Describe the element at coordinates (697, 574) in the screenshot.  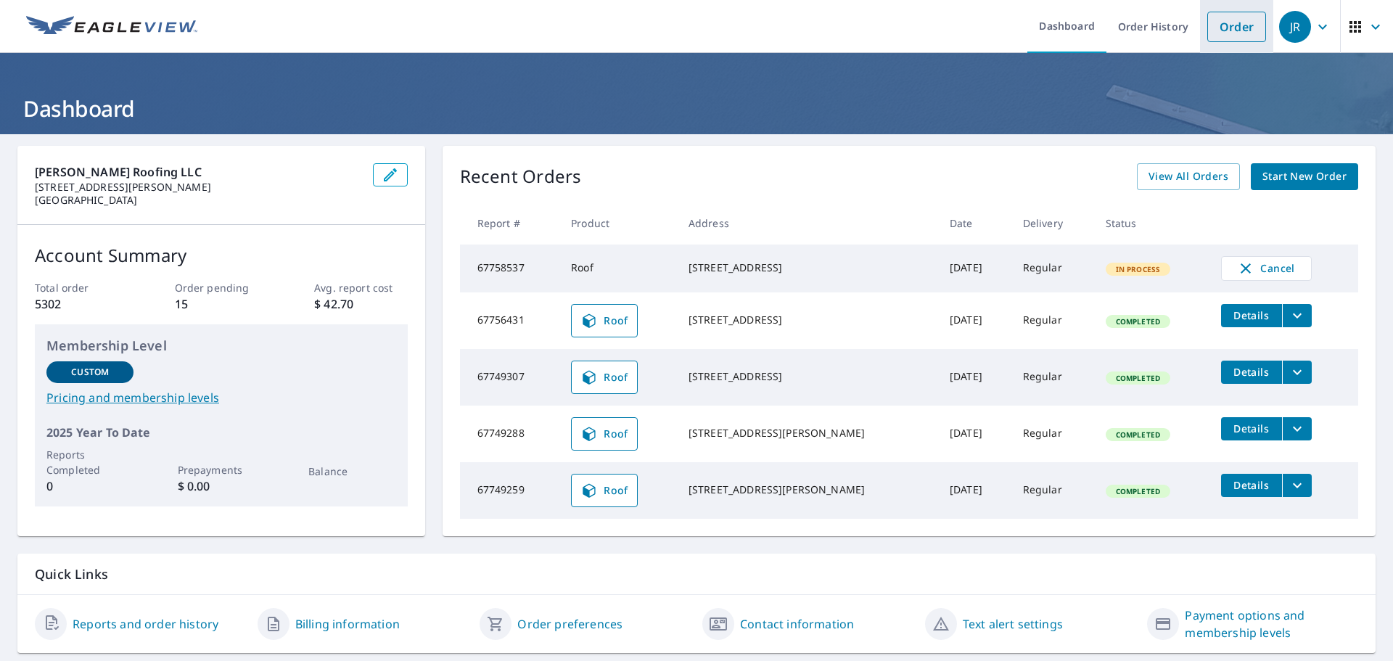
I see `p: Quick Links` at that location.